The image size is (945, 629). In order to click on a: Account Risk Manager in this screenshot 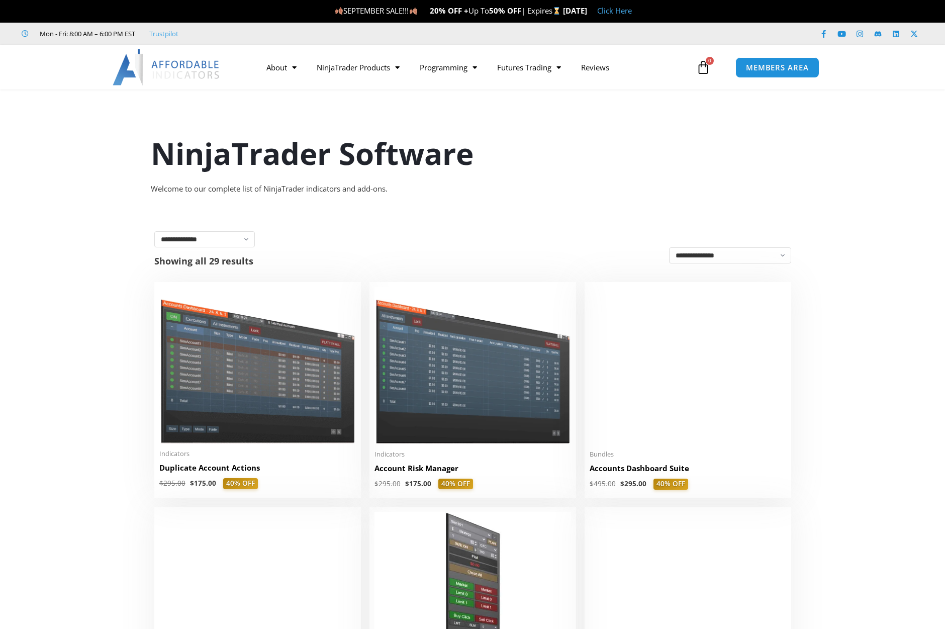, I will do `click(473, 471)`.